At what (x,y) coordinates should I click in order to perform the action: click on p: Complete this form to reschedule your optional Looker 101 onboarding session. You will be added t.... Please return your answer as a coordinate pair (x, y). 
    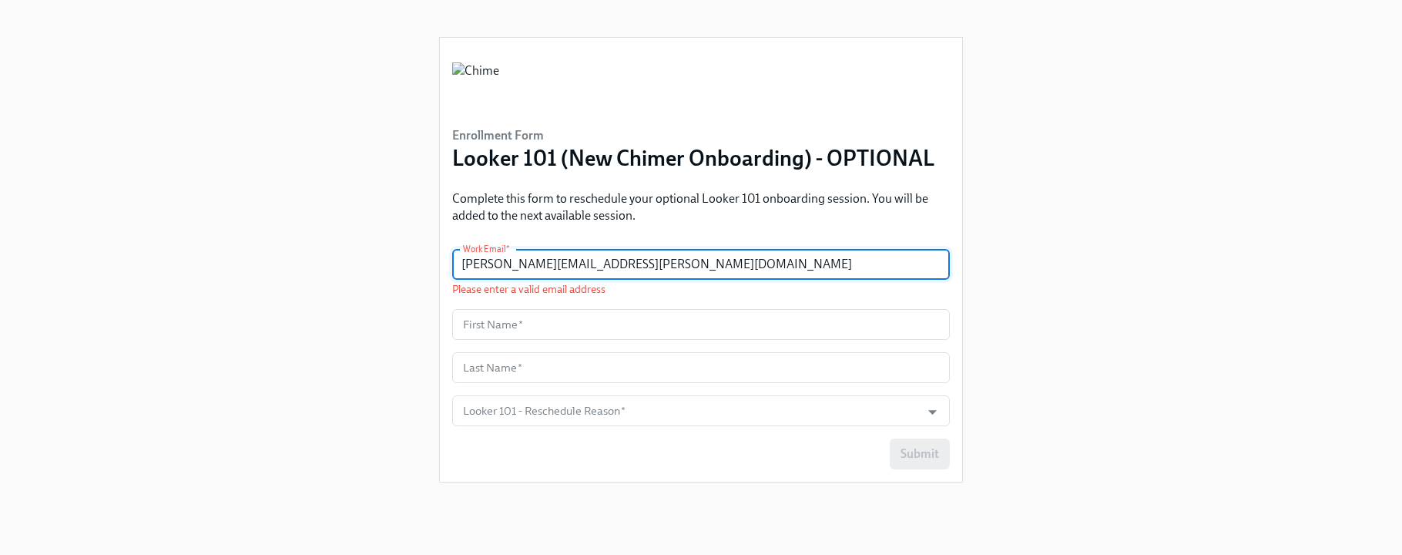
    Looking at the image, I should click on (701, 207).